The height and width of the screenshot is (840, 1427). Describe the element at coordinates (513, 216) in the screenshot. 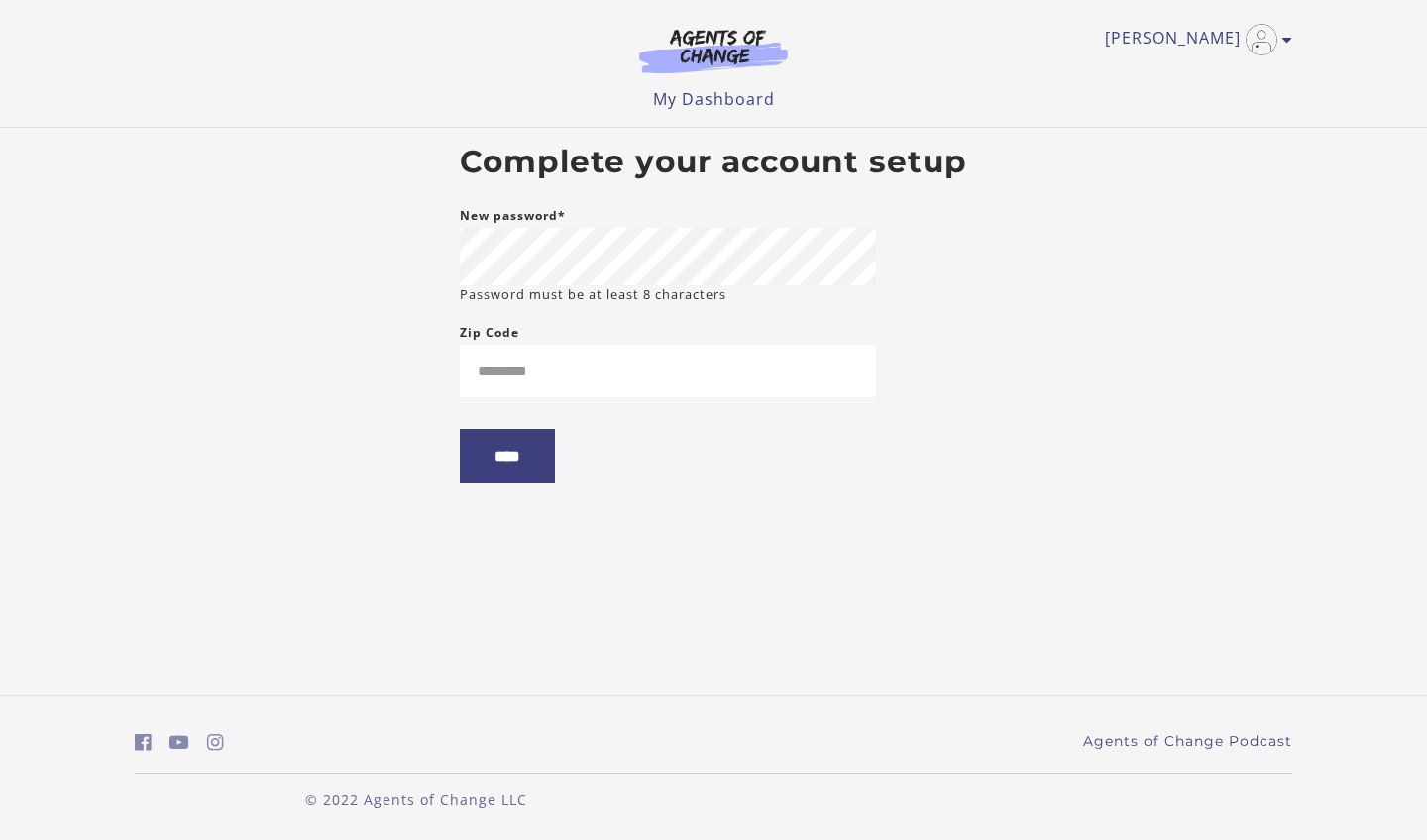

I see `label: New password*` at that location.